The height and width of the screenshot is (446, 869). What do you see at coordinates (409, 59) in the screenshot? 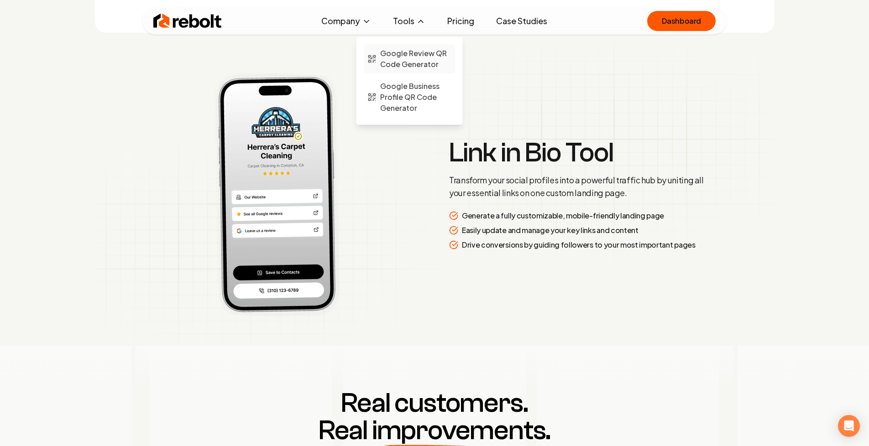
I see `a: Google Review QR Code Generator` at bounding box center [409, 59].